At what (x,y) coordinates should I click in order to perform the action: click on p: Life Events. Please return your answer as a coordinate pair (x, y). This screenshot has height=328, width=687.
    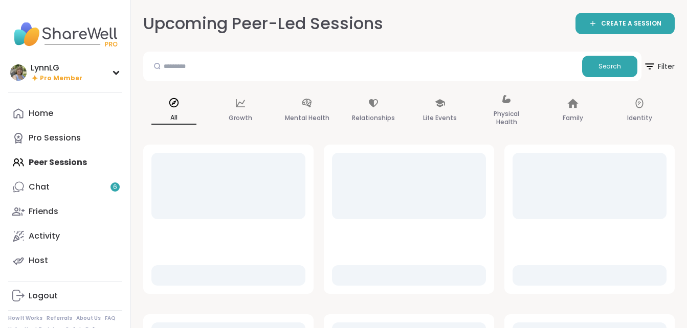
    Looking at the image, I should click on (440, 118).